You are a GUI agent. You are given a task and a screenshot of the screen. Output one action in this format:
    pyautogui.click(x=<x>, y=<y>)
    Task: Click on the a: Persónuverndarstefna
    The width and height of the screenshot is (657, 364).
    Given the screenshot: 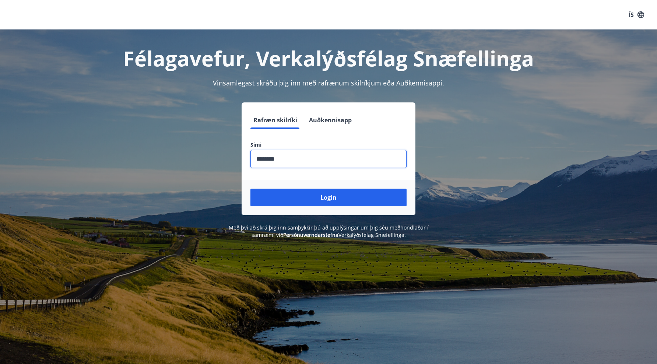 What is the action you would take?
    pyautogui.click(x=311, y=235)
    